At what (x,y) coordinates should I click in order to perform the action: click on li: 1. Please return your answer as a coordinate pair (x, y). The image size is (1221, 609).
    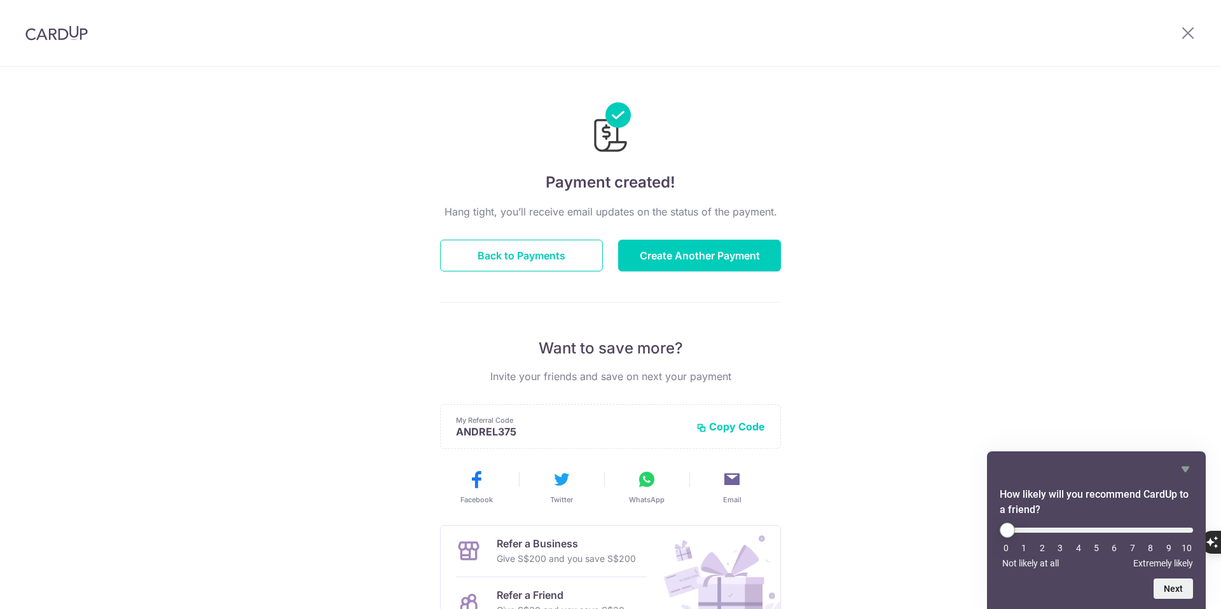
    Looking at the image, I should click on (1024, 548).